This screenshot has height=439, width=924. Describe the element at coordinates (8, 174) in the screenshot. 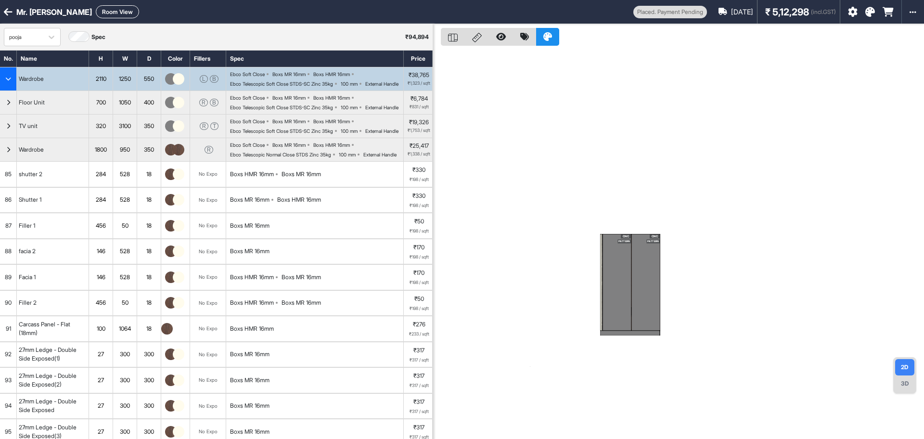

I see `span: 85` at that location.